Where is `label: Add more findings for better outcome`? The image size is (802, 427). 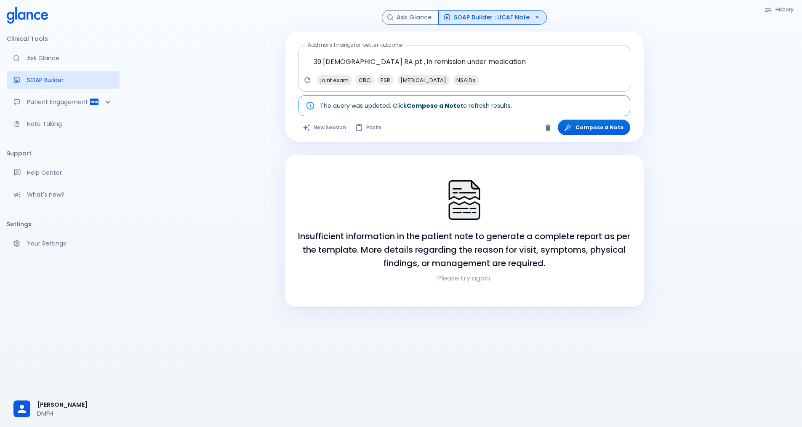 label: Add more findings for better outcome is located at coordinates (355, 45).